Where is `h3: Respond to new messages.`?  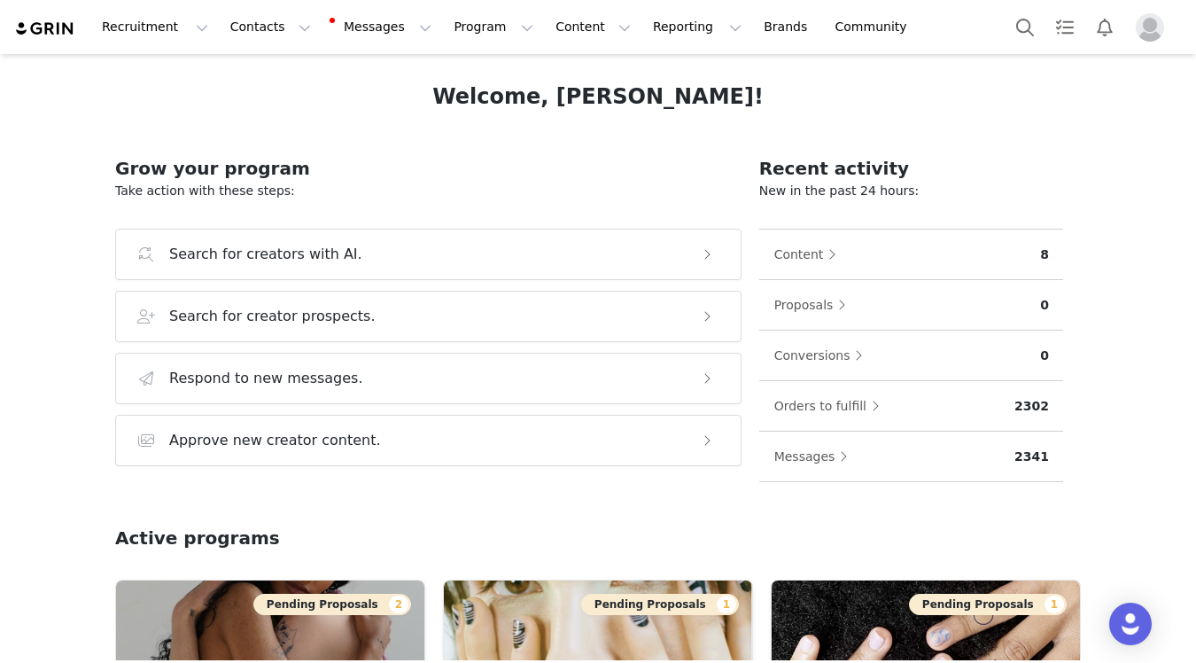
h3: Respond to new messages. is located at coordinates (266, 378).